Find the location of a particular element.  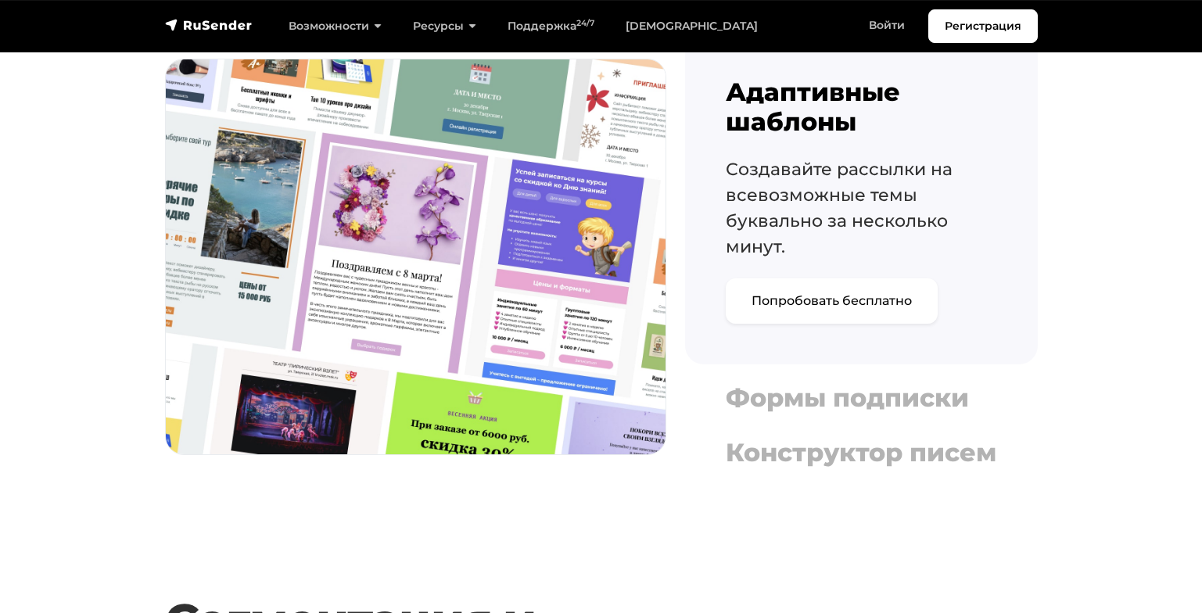

h4: Конструктор писем is located at coordinates (861, 453).